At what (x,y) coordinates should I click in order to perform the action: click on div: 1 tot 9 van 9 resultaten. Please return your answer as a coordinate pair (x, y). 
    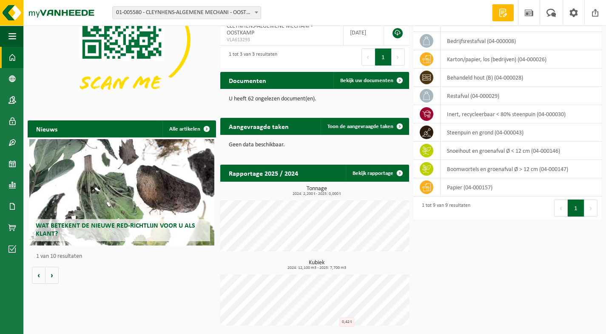
    Looking at the image, I should click on (444, 208).